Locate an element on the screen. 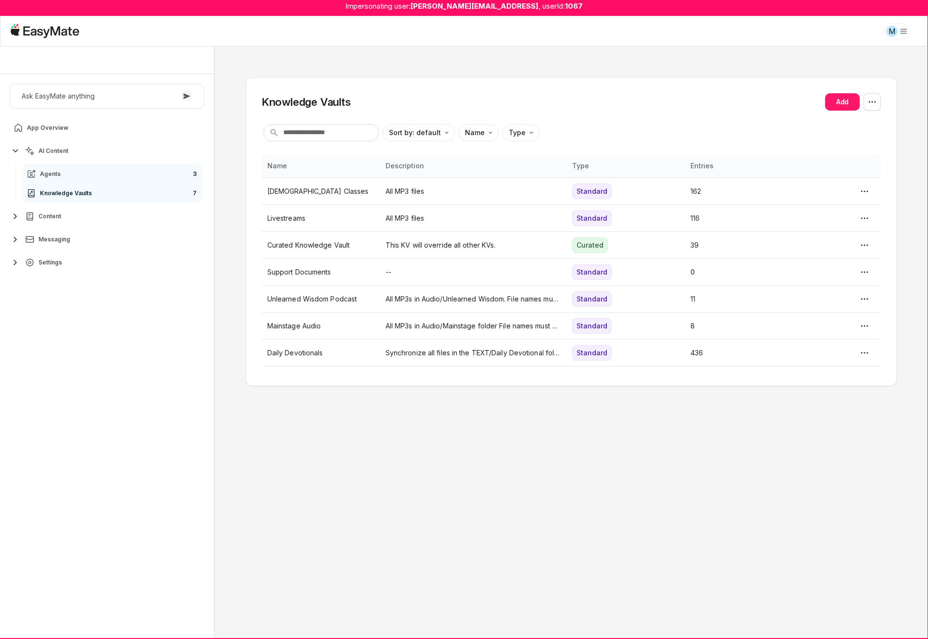  a: Agents3 is located at coordinates (113, 174).